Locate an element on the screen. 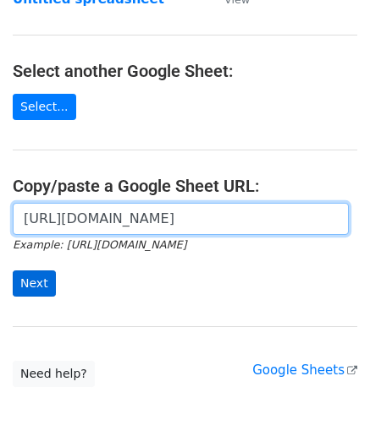 The width and height of the screenshot is (370, 447). div: Chat Widget is located at coordinates (327, 407).